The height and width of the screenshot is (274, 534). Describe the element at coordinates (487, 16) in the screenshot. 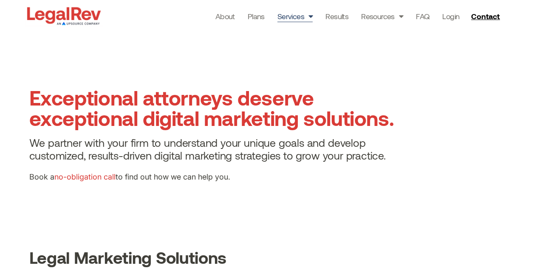

I see `a: Contact` at that location.